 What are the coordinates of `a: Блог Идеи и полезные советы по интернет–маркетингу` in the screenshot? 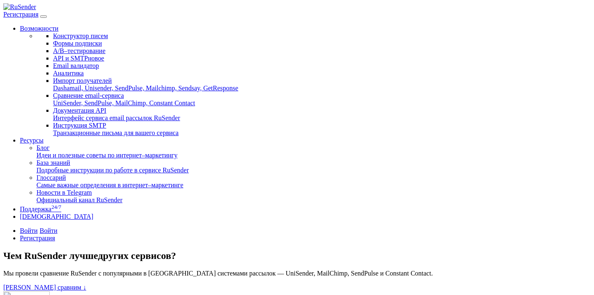 It's located at (314, 152).